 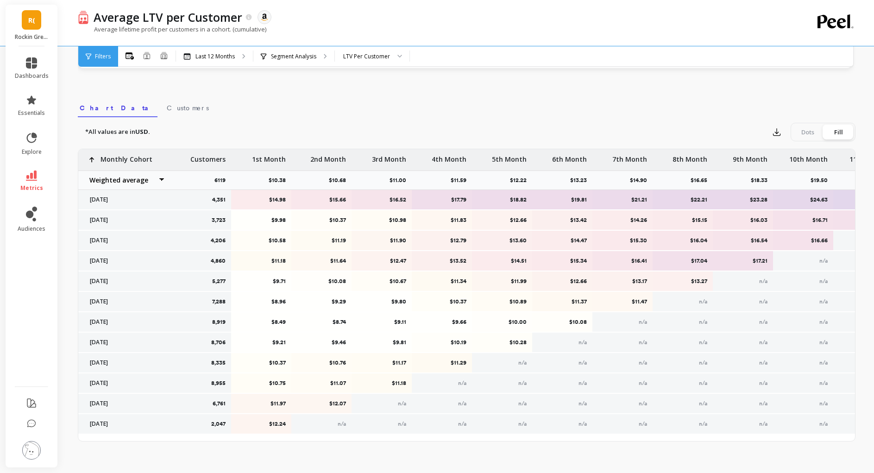 I want to click on p: $14.51, so click(x=502, y=261).